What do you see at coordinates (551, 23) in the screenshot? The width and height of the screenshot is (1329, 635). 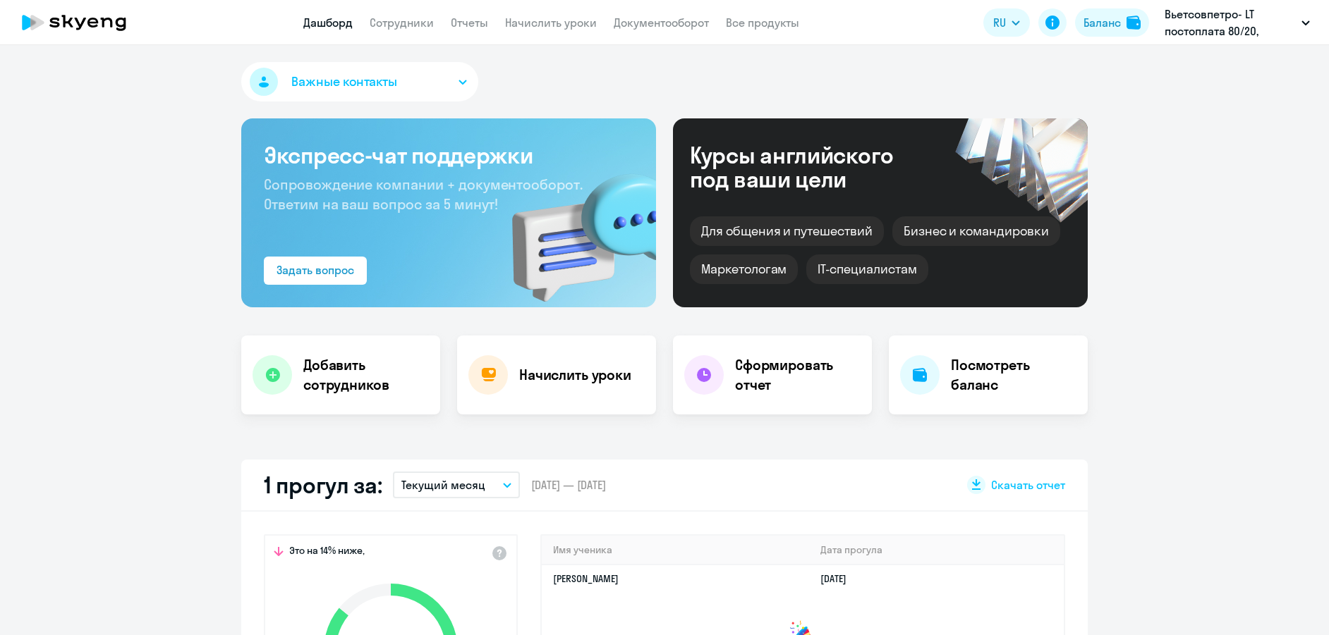 I see `a: Начислить уроки` at bounding box center [551, 23].